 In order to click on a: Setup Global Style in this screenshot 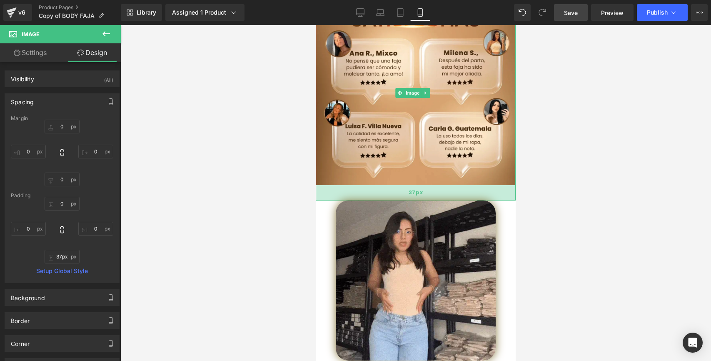, I will do `click(62, 271)`.